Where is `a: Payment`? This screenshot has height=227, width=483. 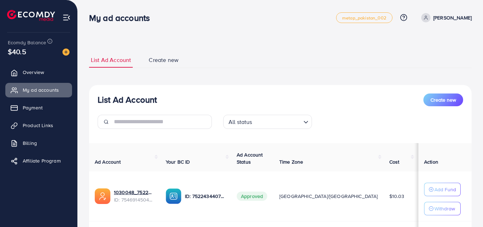
a: Payment is located at coordinates (39, 108).